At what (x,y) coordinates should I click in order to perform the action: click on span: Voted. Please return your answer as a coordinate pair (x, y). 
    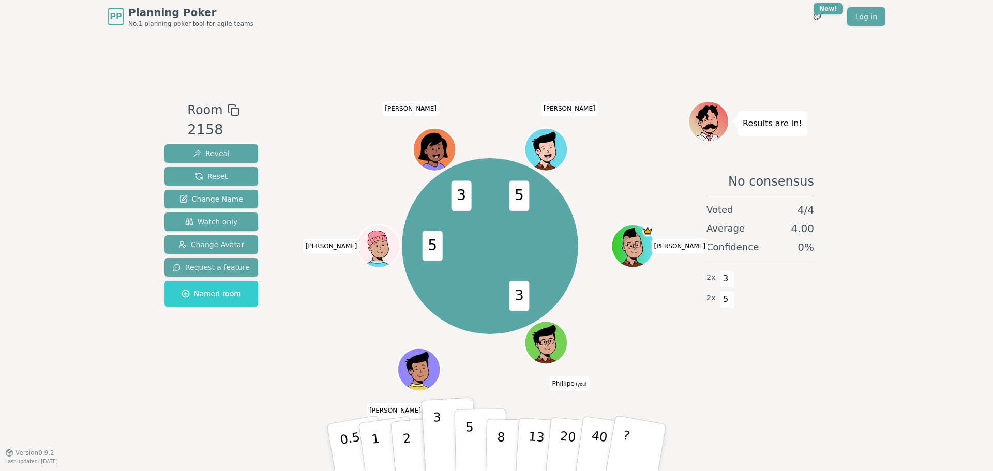
    Looking at the image, I should click on (720, 210).